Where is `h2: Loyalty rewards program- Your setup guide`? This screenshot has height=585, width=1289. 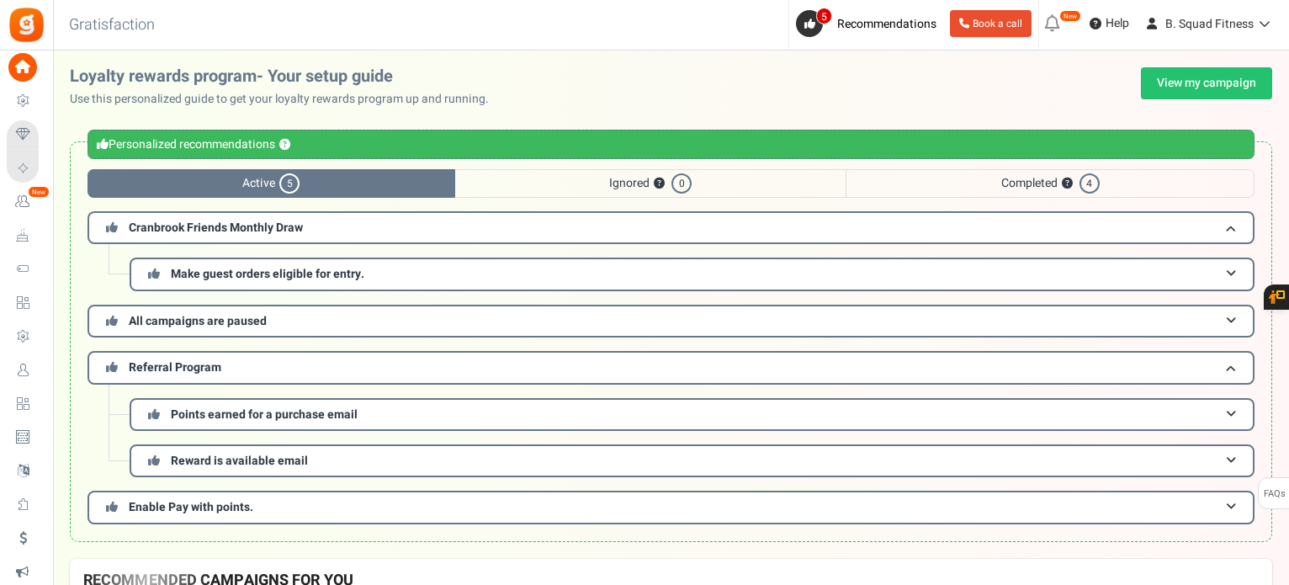 h2: Loyalty rewards program- Your setup guide is located at coordinates (286, 77).